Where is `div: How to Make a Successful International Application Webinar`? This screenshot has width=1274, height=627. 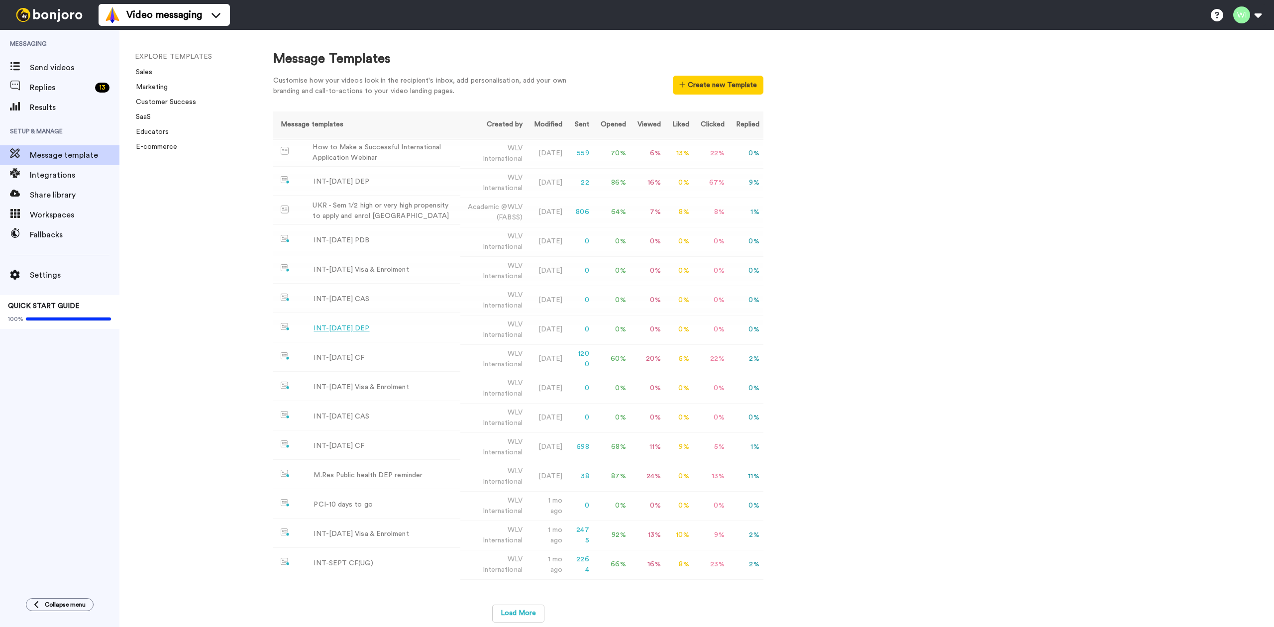
div: How to Make a Successful International Application Webinar is located at coordinates (384, 153).